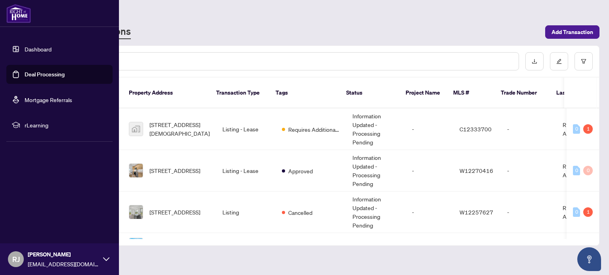  I want to click on button: download, so click(534, 61).